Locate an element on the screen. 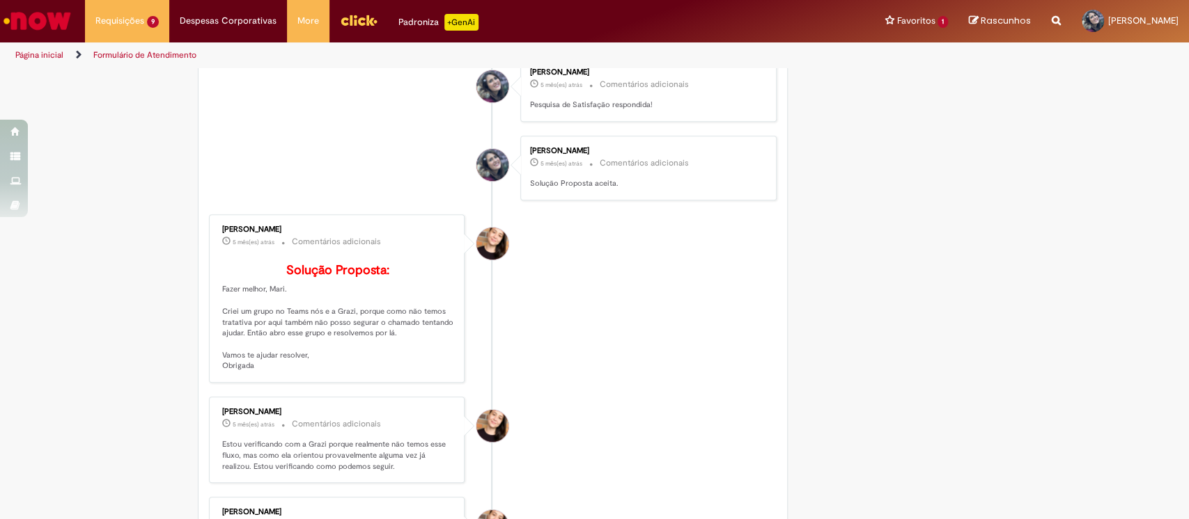 The width and height of the screenshot is (1189, 519). span: Rascunhos is located at coordinates (1005, 20).